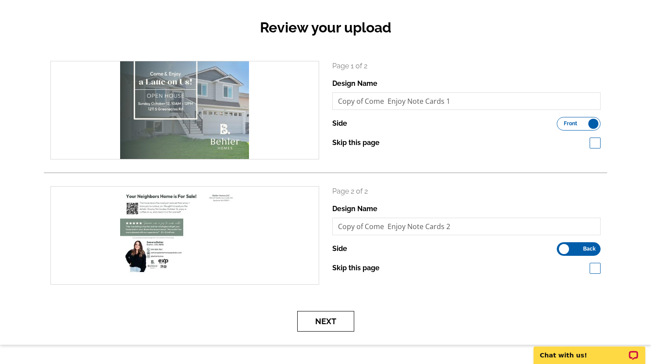  Describe the element at coordinates (325, 28) in the screenshot. I see `h2: Review your upload` at that location.